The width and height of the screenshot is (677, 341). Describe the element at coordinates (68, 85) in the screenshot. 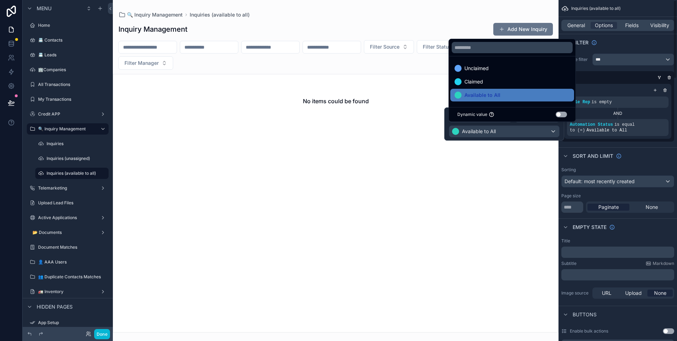

I see `a: All Transactions` at that location.